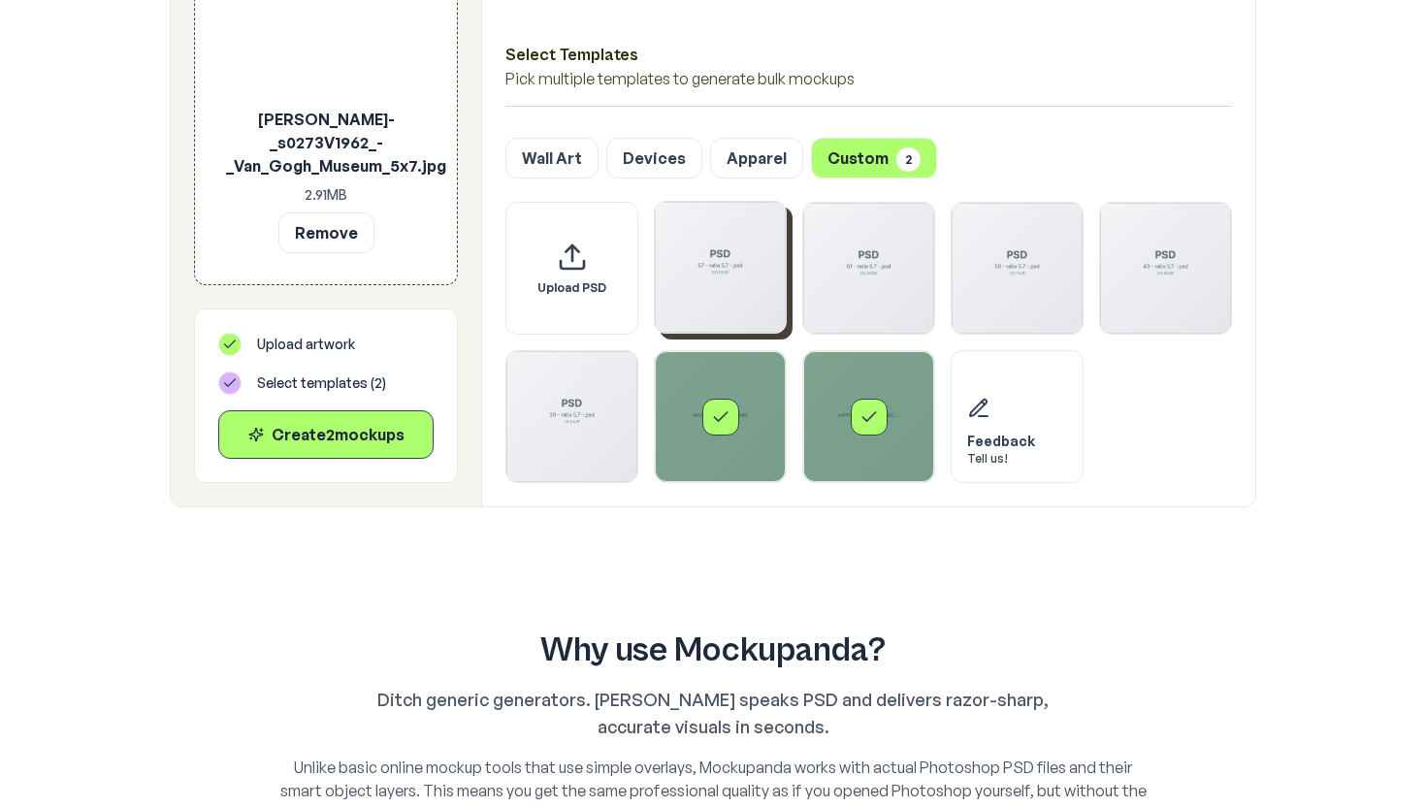 This screenshot has height=808, width=1426. Describe the element at coordinates (720, 267) in the screenshot. I see `div: Select template 57 - ratio 5.7 -.psd` at that location.